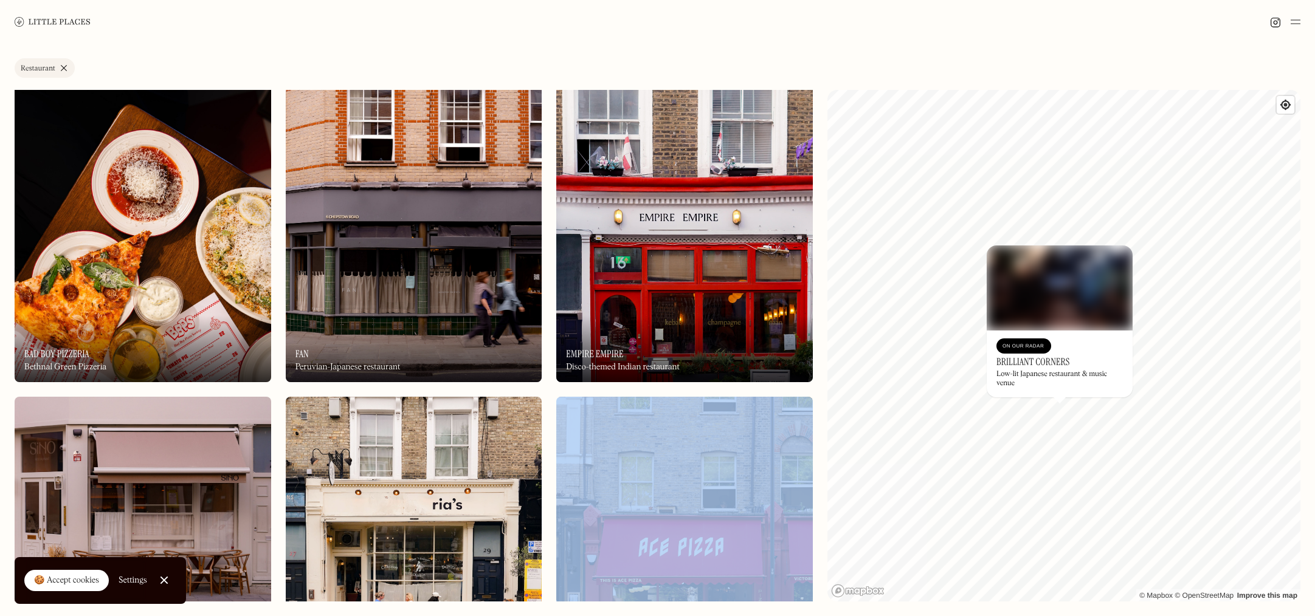 The width and height of the screenshot is (1315, 616). What do you see at coordinates (66, 581) in the screenshot?
I see `a: 🍪 Accept cookies` at bounding box center [66, 581].